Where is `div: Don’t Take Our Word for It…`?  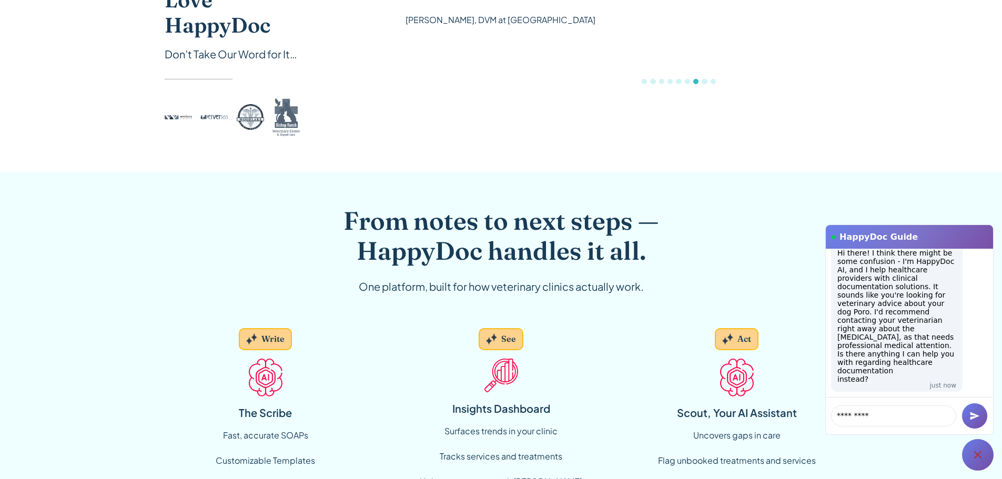 div: Don’t Take Our Word for It… is located at coordinates (232, 54).